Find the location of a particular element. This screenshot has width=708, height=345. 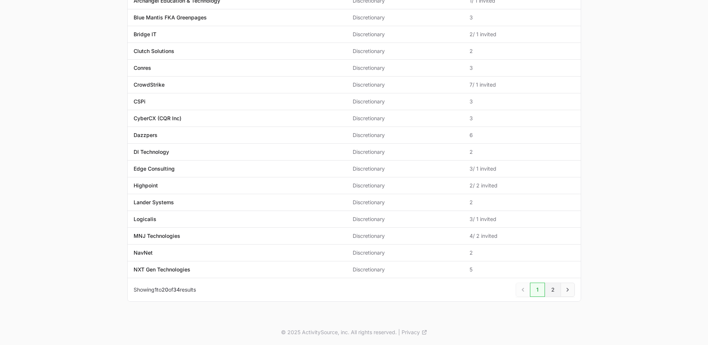

span: 5 is located at coordinates (522, 270).